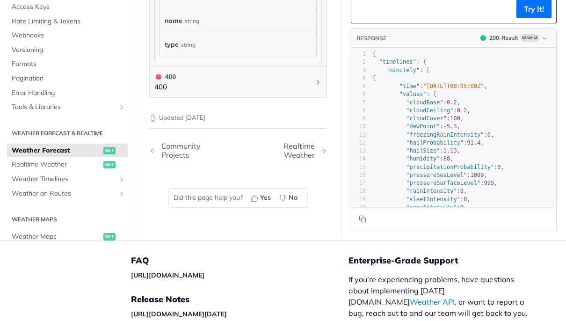 Image resolution: width=566 pixels, height=321 pixels. I want to click on span: "snowIntensity", so click(432, 207).